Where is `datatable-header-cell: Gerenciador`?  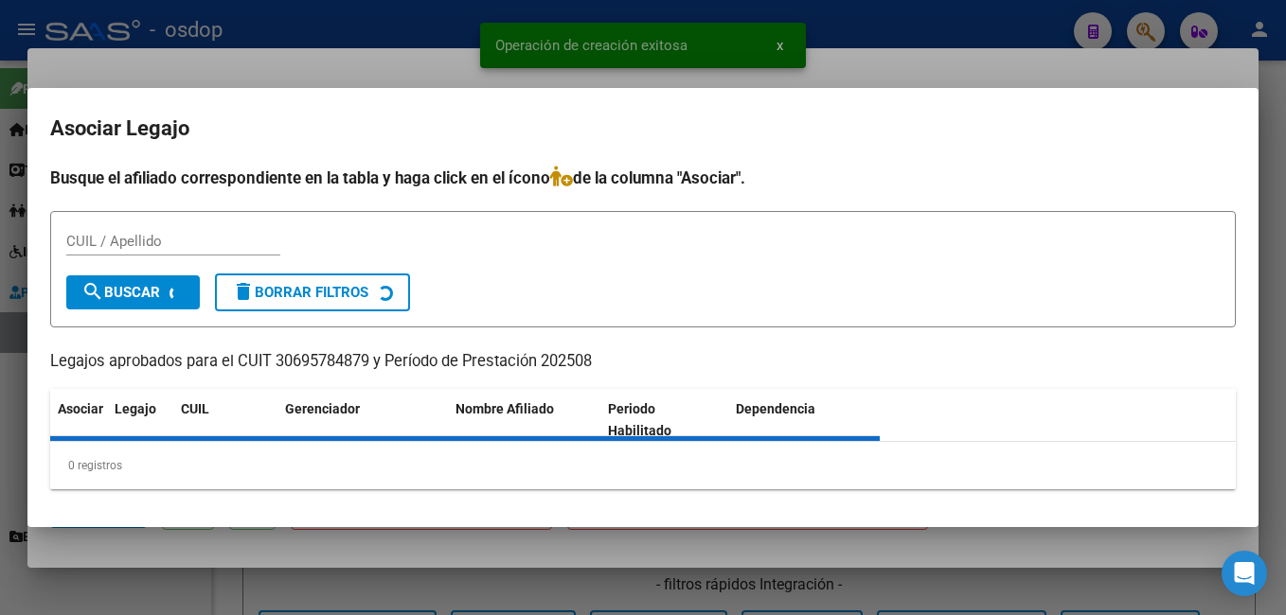 datatable-header-cell: Gerenciador is located at coordinates (363, 420).